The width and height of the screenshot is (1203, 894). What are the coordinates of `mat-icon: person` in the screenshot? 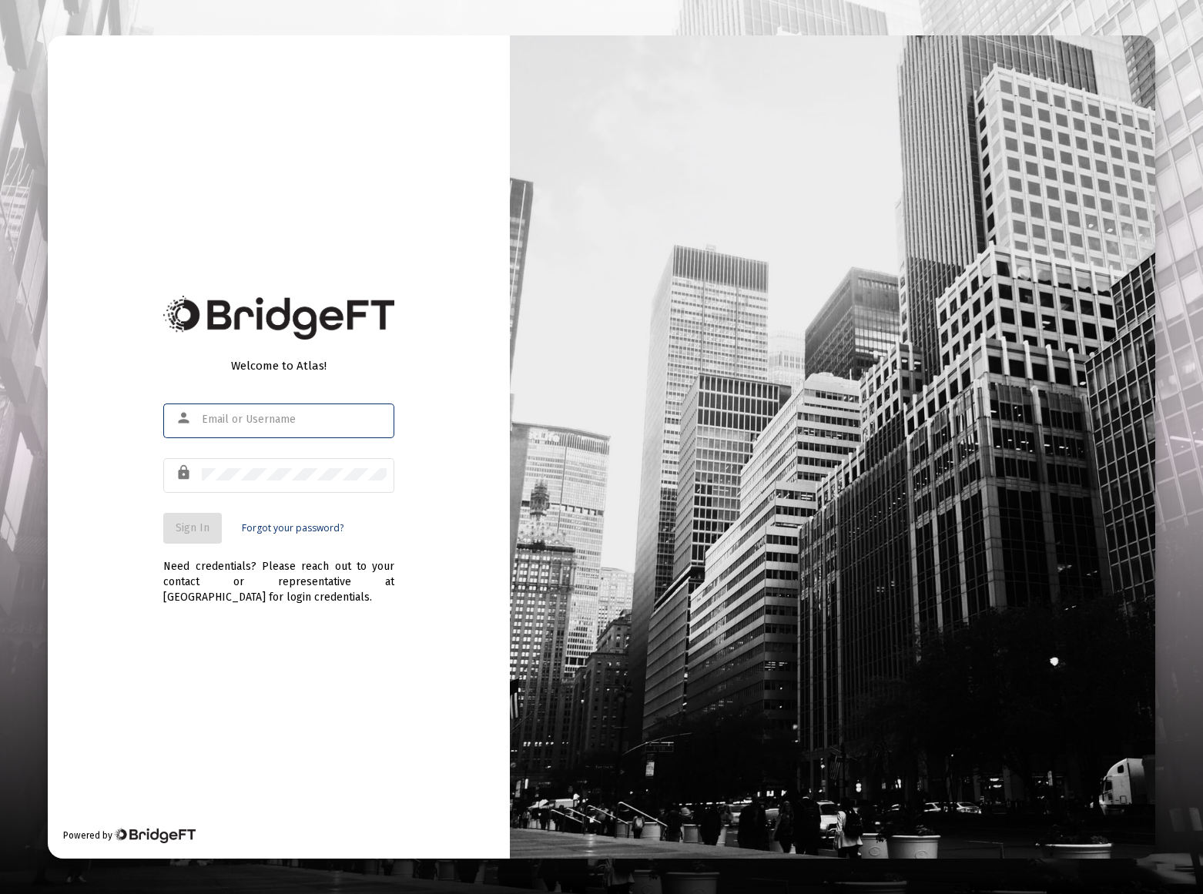 It's located at (185, 418).